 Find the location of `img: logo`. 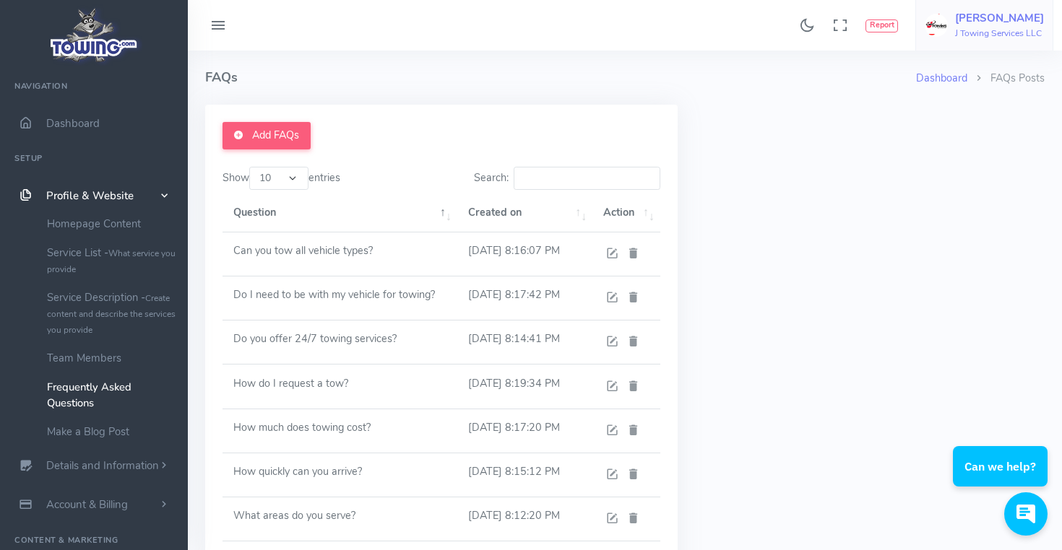

img: logo is located at coordinates (94, 35).